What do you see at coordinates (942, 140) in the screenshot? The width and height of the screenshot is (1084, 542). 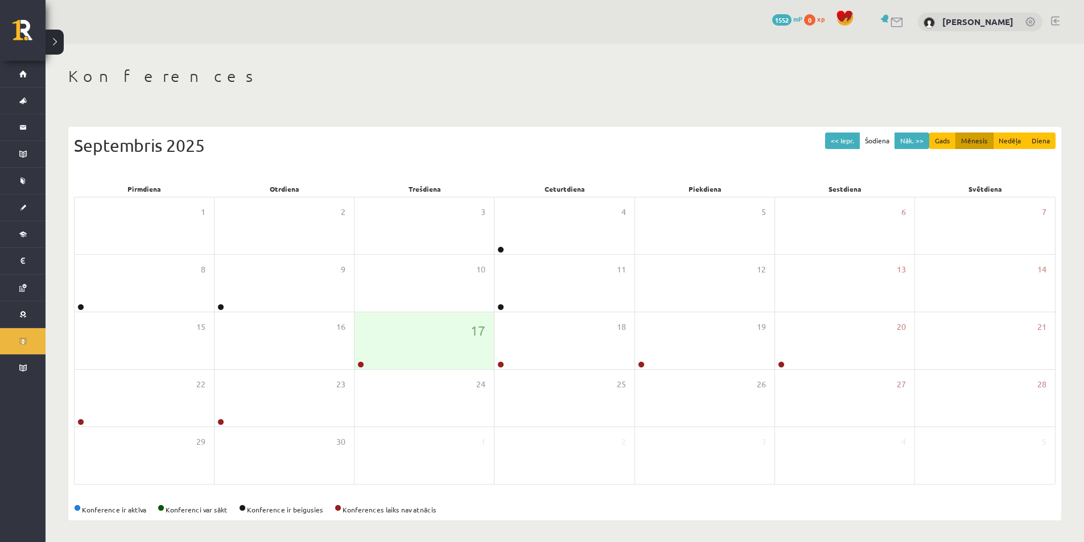 I see `button: Gads` at bounding box center [942, 140].